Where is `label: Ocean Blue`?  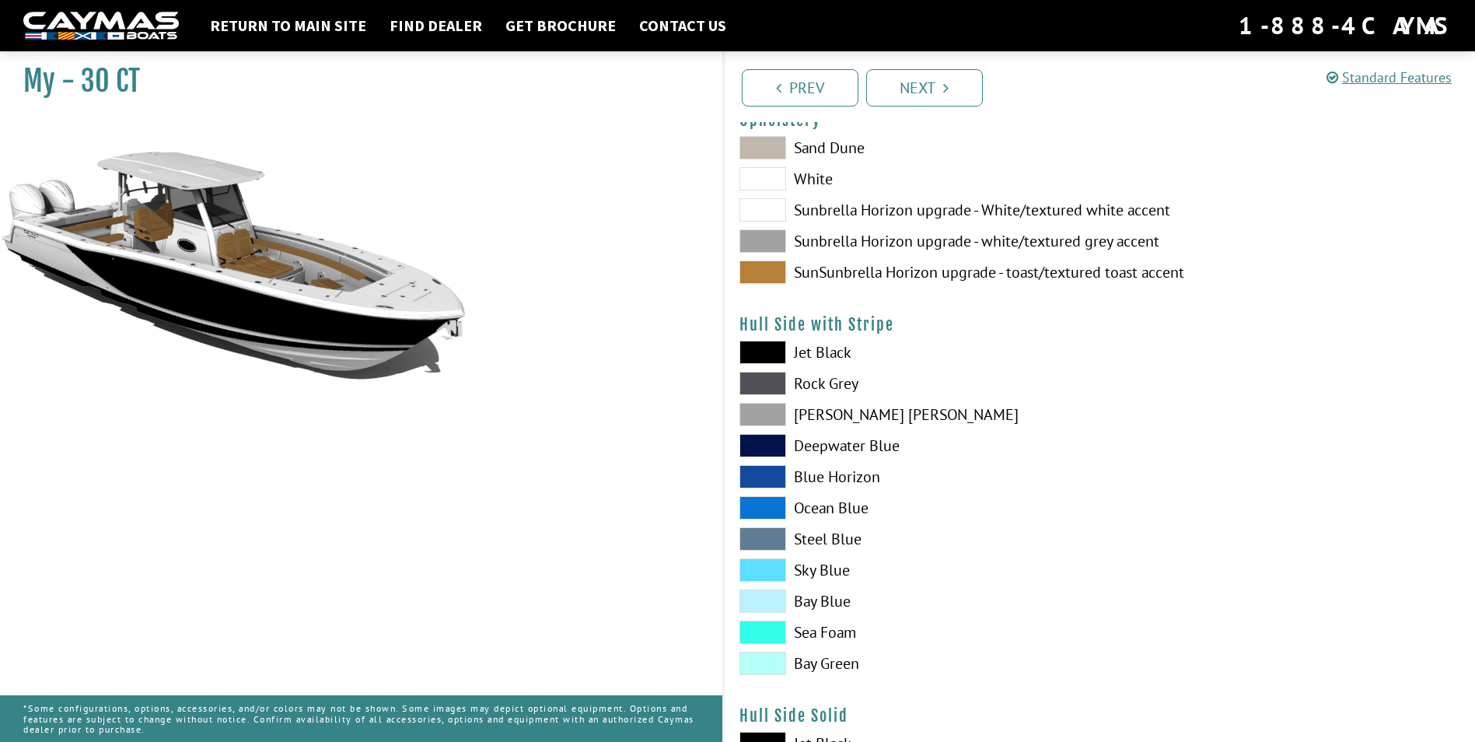
label: Ocean Blue is located at coordinates (911, 508).